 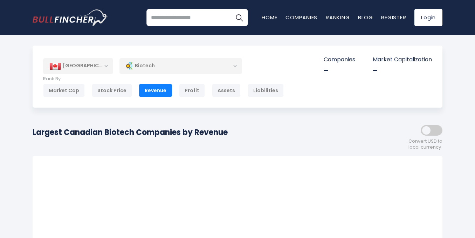 I want to click on a: Ranking, so click(x=338, y=17).